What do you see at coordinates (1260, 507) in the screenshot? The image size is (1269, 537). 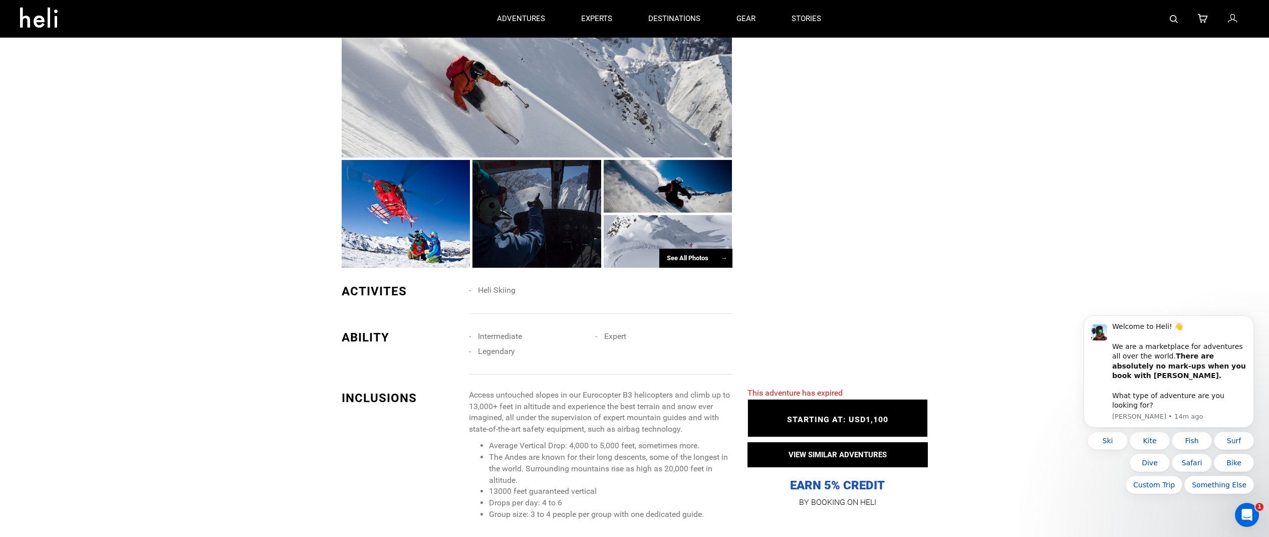 I see `span: 1` at bounding box center [1260, 507].